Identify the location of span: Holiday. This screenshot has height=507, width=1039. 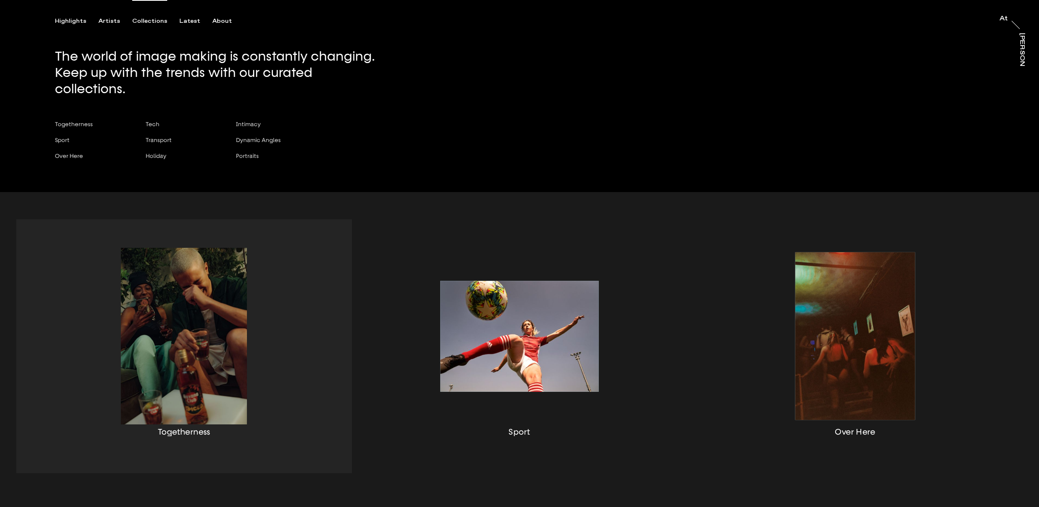
(156, 156).